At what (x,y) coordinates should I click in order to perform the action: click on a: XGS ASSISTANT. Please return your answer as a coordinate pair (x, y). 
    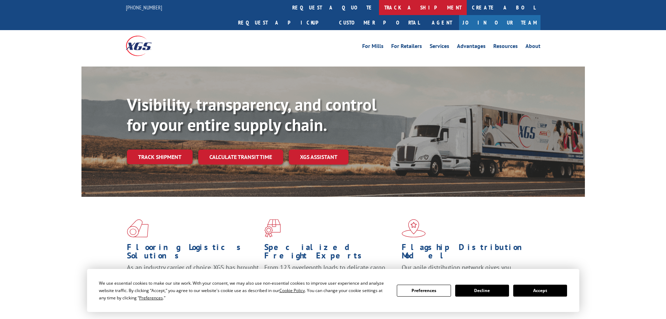
    Looking at the image, I should click on (319, 157).